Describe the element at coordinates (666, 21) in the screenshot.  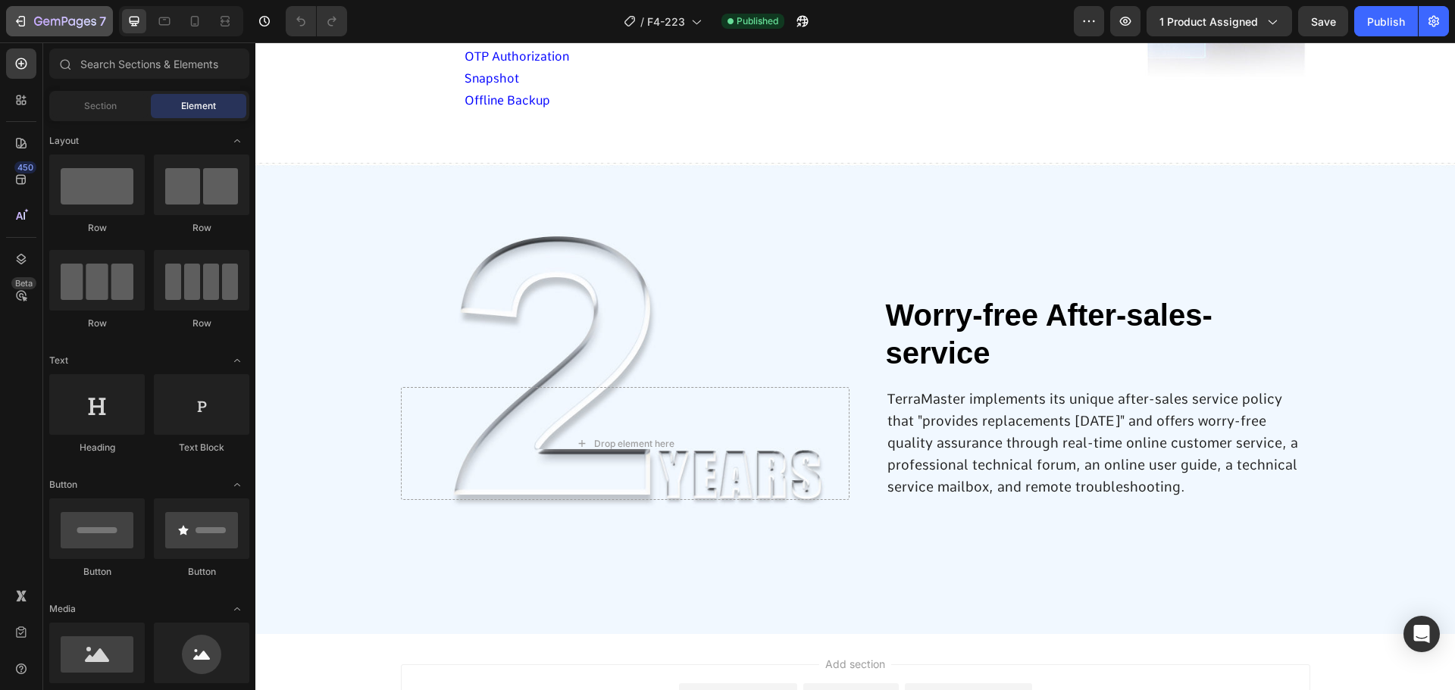
I see `span: F4-223` at that location.